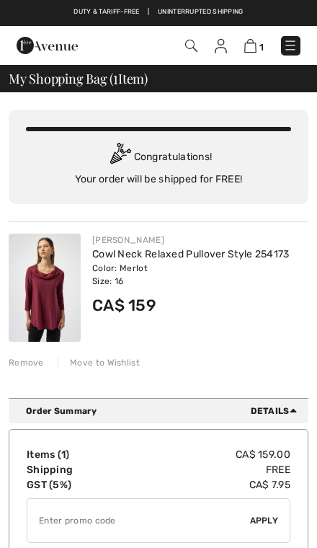 The image size is (317, 548). Describe the element at coordinates (74, 485) in the screenshot. I see `td: GST (5%)` at that location.